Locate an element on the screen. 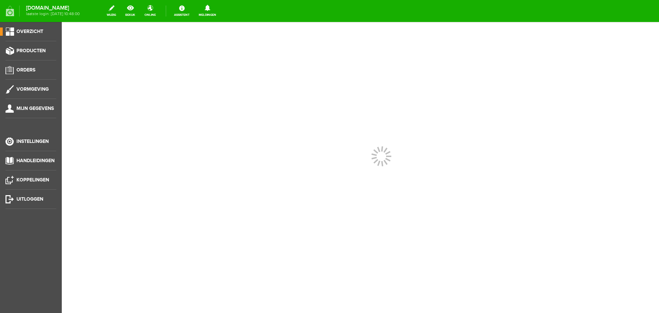 The height and width of the screenshot is (313, 659). a: wijzig is located at coordinates (111, 11).